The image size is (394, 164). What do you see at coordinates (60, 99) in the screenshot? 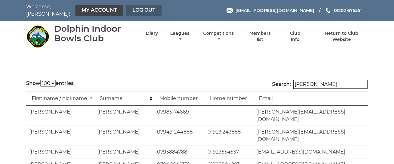
I see `td: First name / nickname: activate to sort column descending` at bounding box center [60, 99].